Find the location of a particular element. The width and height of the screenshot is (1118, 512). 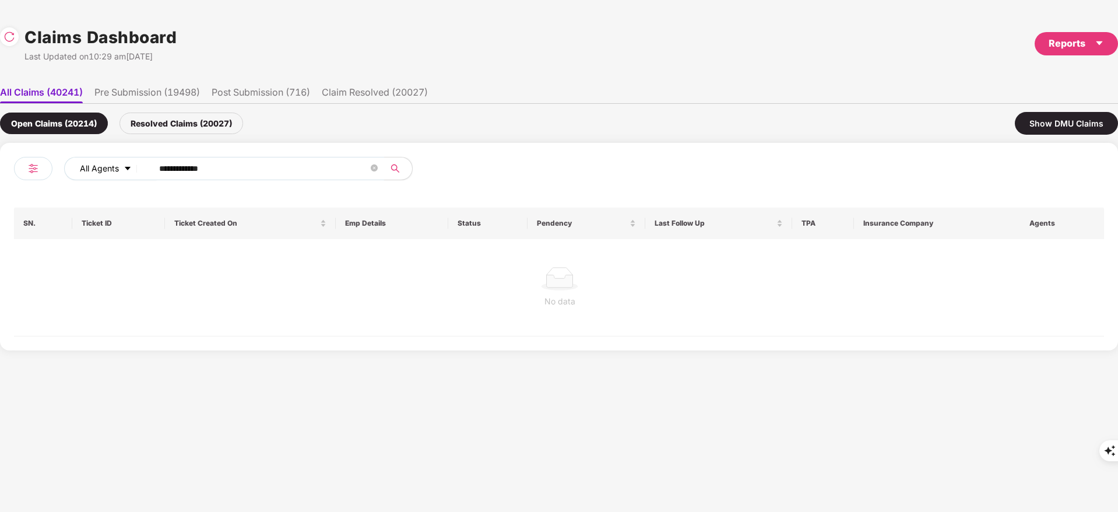

img: svg+xml;base64,PHN2ZyBpZD0iUmVsb2FkLTMyeDMyIiB4bWxucz0iaHR0cDovL3d3dy53My5vcmcvMjAwMC9zdmciIHdpZH... is located at coordinates (9, 37).